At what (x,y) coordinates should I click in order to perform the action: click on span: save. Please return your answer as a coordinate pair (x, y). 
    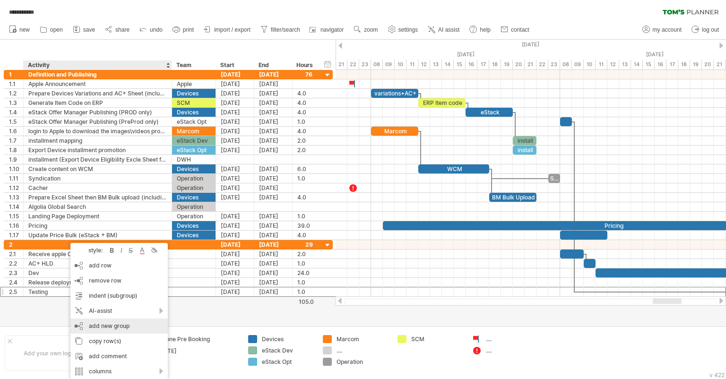
    Looking at the image, I should click on (89, 30).